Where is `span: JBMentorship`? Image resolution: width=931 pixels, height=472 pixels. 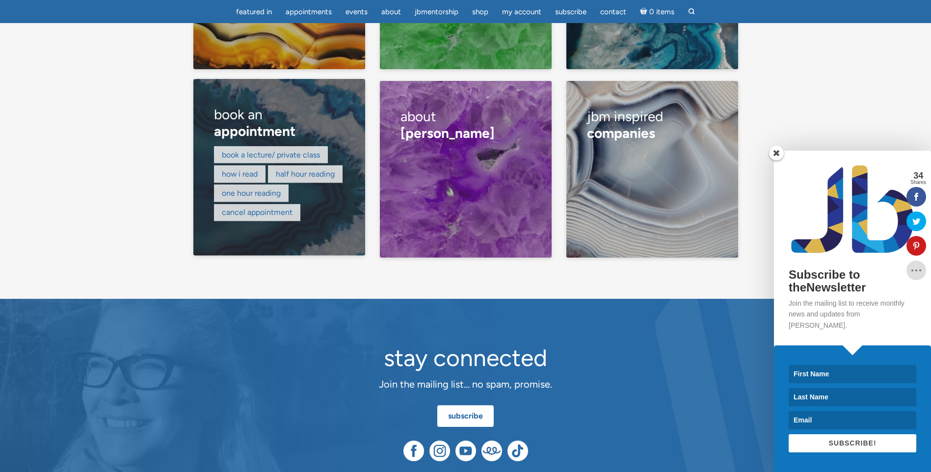 span: JBMentorship is located at coordinates (436, 12).